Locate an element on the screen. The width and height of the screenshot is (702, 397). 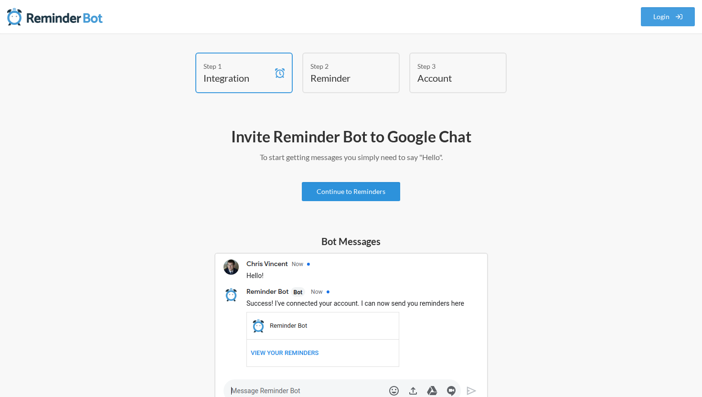
div: Step 2 is located at coordinates (344, 66).